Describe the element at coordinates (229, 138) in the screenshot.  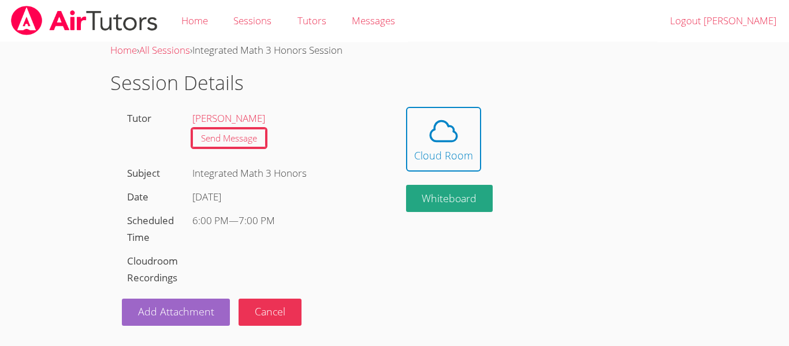
I see `a: Send Message` at that location.